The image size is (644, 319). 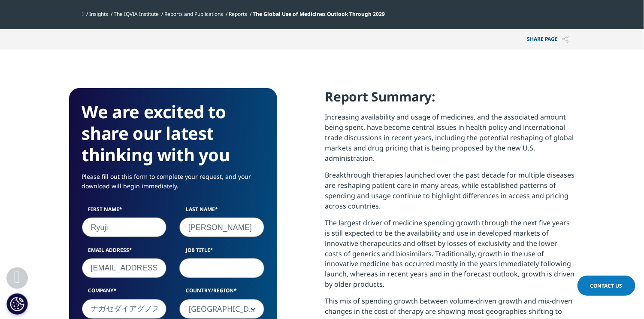 What do you see at coordinates (450, 140) in the screenshot?
I see `p: Increasing availability and usage of medicines, and the associated amount being spent, have becom...` at bounding box center [450, 140].